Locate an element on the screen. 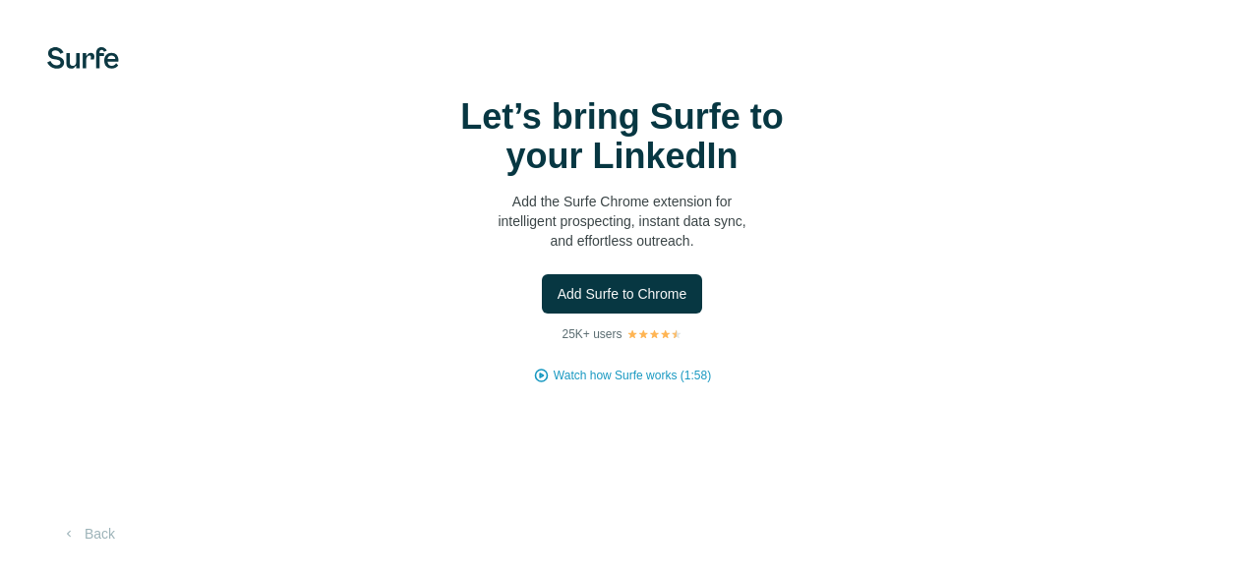  span: Watch how Surfe works (1:58) is located at coordinates (632, 376).